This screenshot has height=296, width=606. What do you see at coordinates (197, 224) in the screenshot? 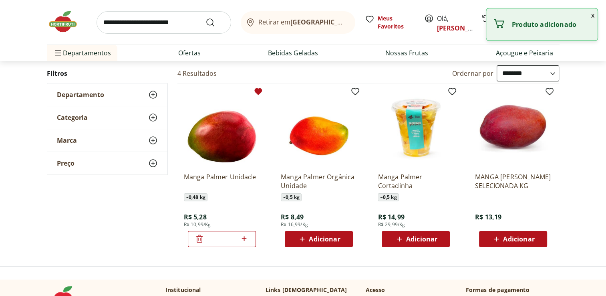
I see `span: R$ 10,99/Kg` at bounding box center [197, 224].